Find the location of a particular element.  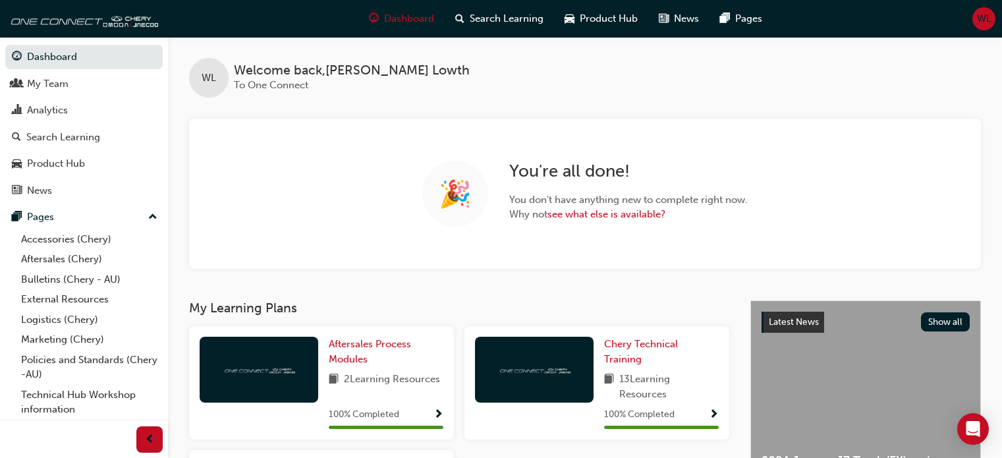

span: Latest News is located at coordinates (794, 322).